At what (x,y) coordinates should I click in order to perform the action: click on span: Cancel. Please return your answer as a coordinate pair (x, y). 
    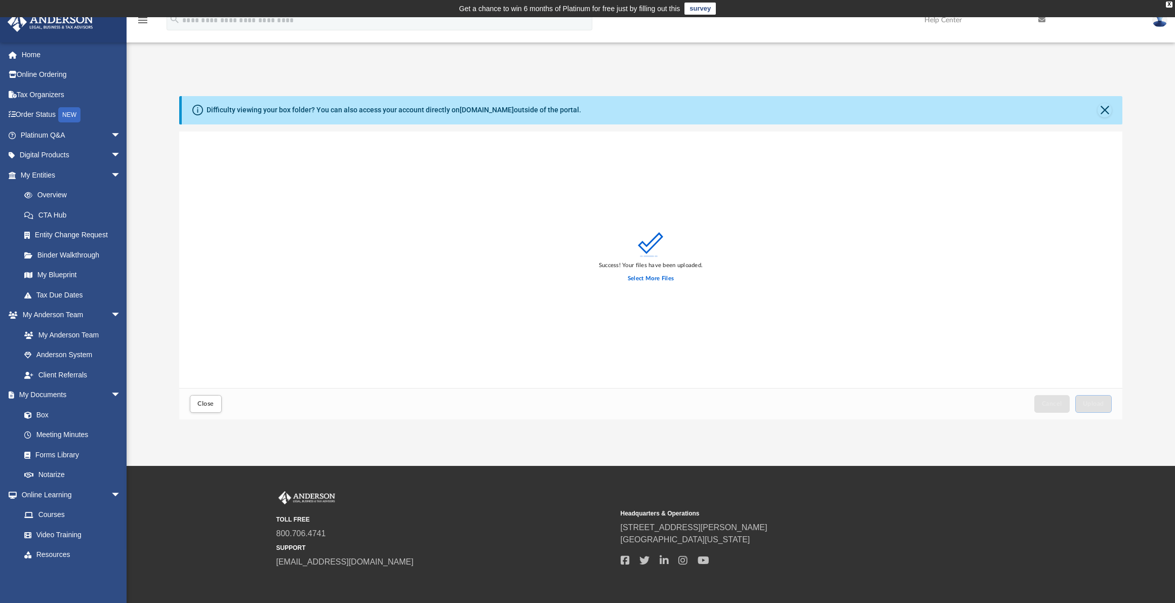
    Looking at the image, I should click on (1052, 404).